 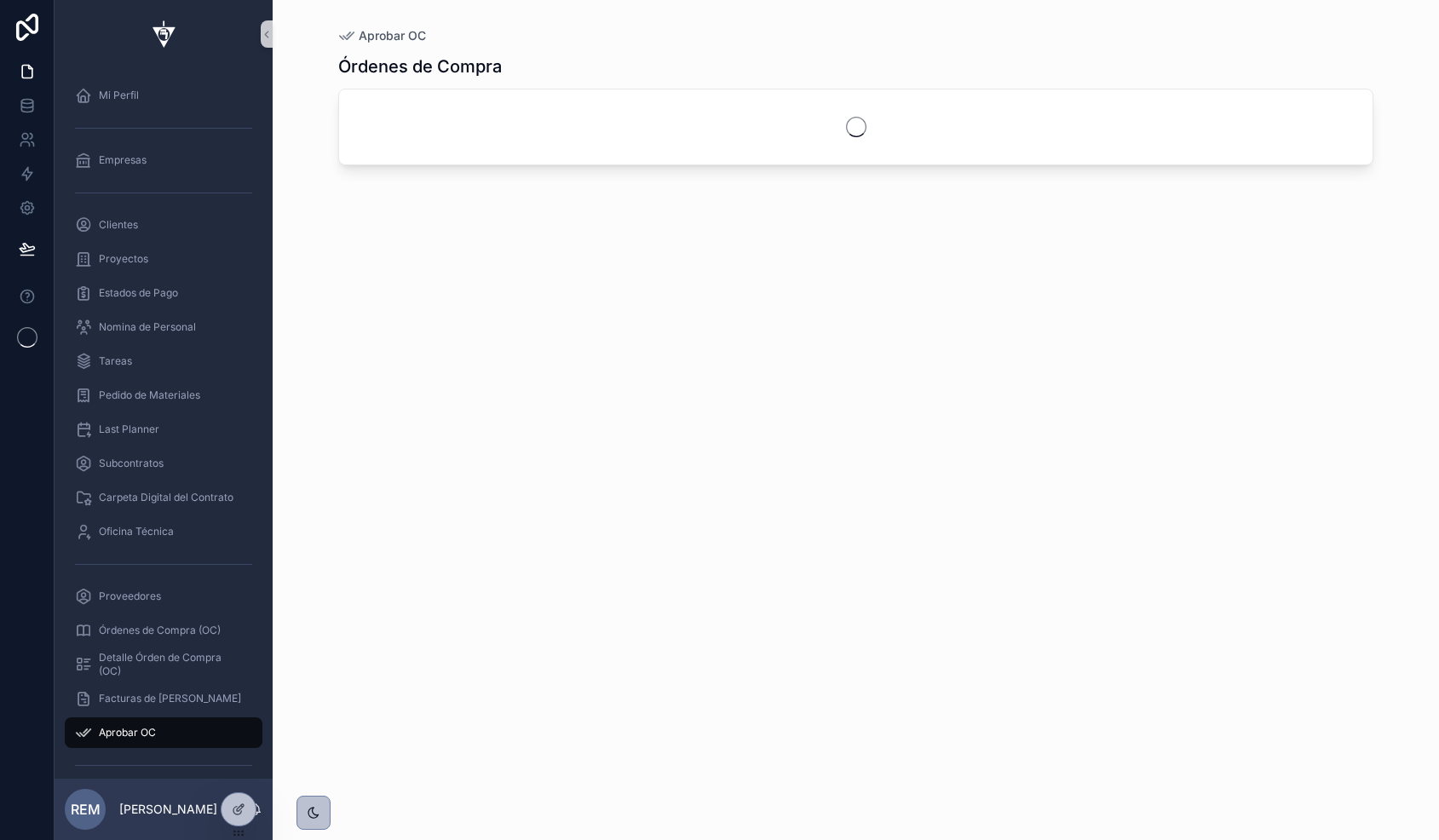 What do you see at coordinates (129, 429) in the screenshot?
I see `span: Last Planner` at bounding box center [129, 429].